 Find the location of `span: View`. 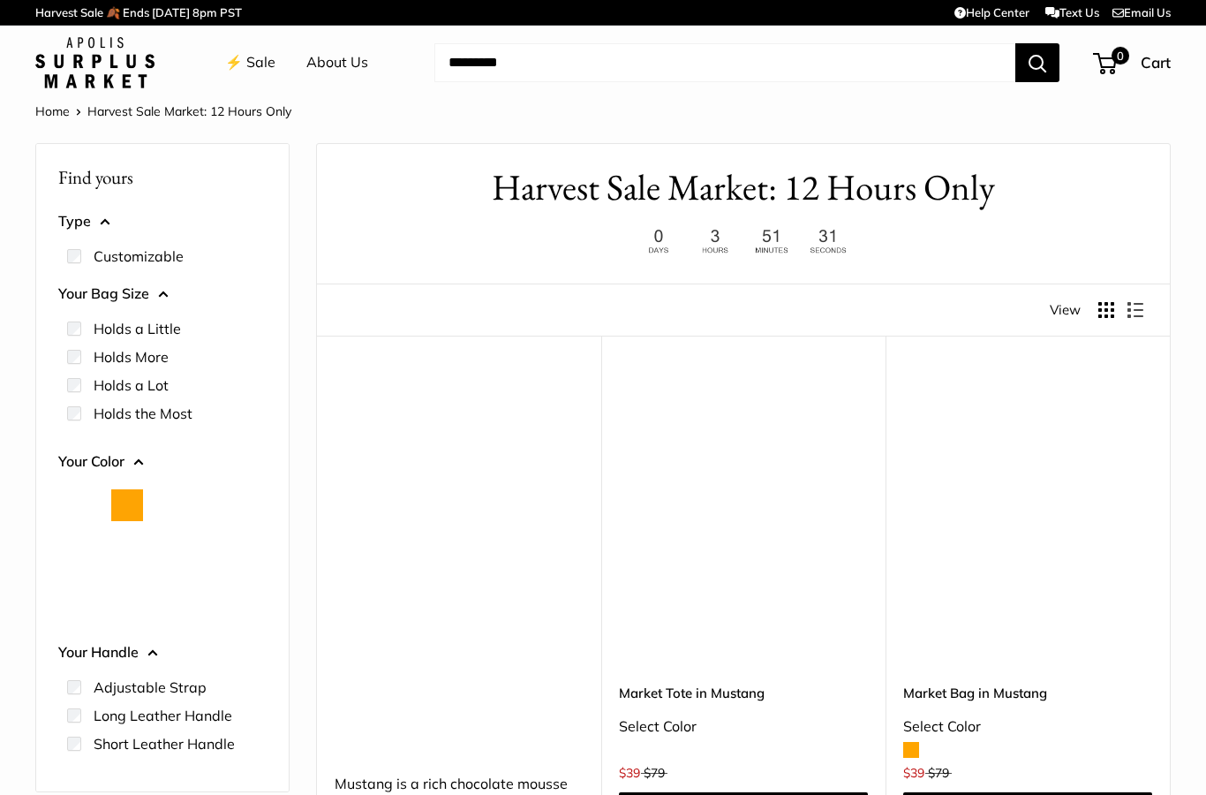

span: View is located at coordinates (1065, 310).